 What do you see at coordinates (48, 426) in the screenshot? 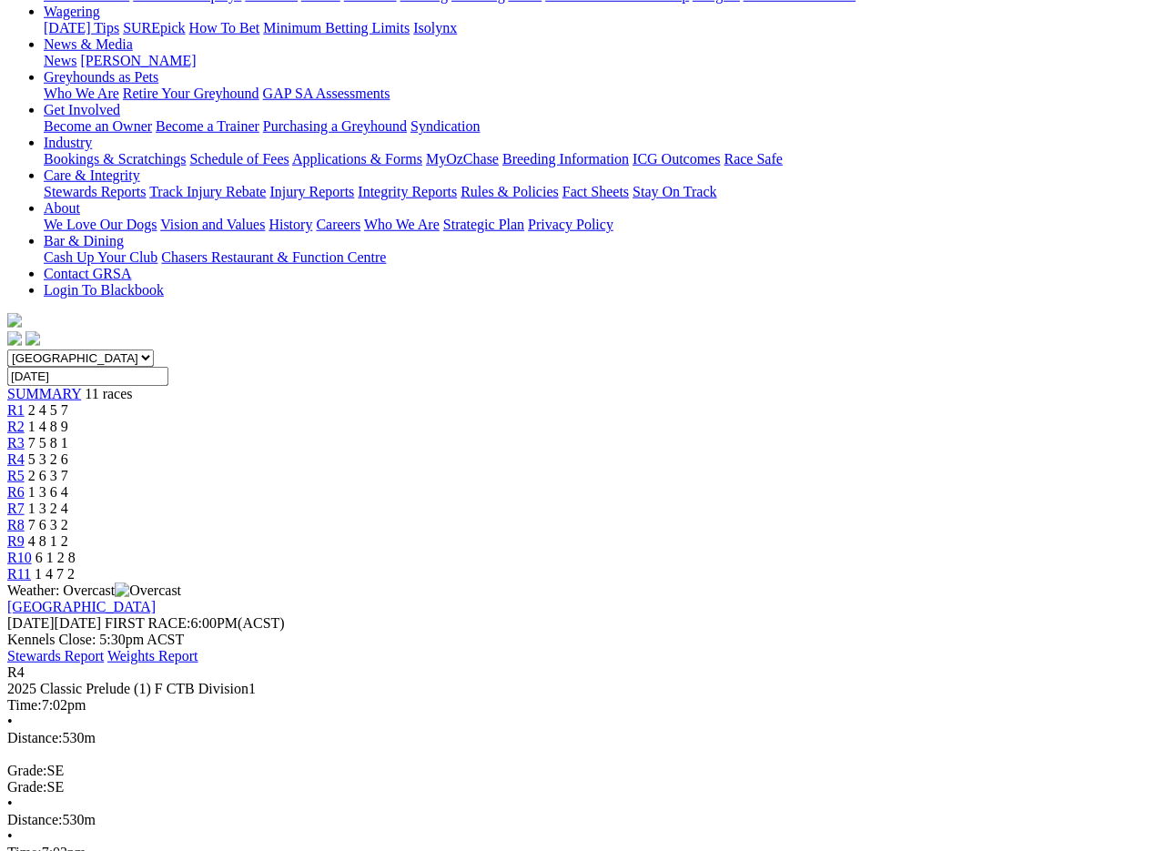
I see `span: 1 4 8 9` at bounding box center [48, 426].